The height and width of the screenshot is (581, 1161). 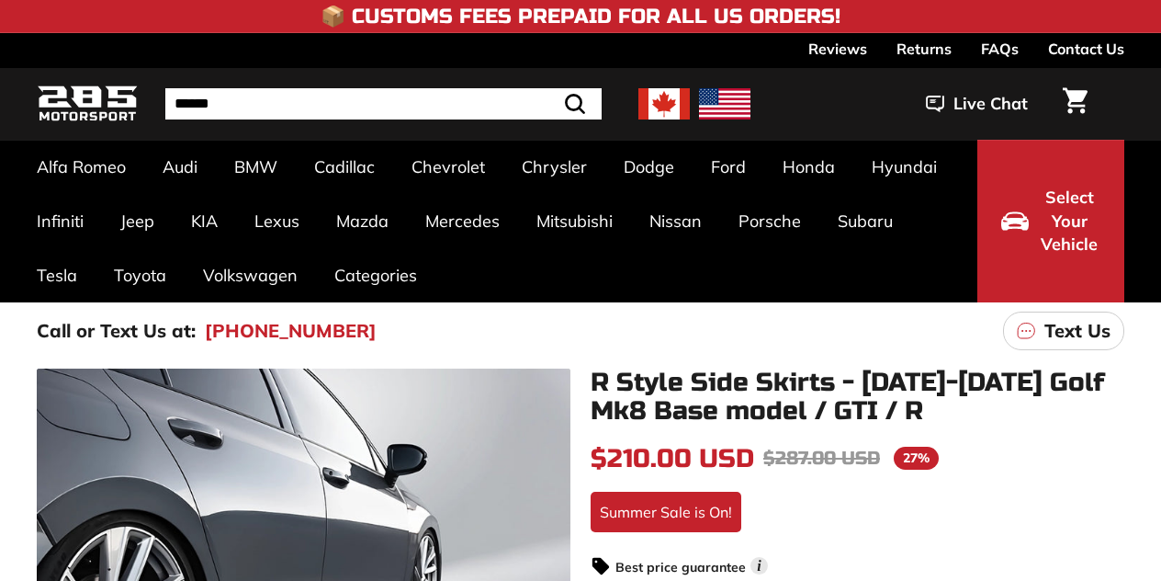 I want to click on a: Subaru, so click(x=865, y=220).